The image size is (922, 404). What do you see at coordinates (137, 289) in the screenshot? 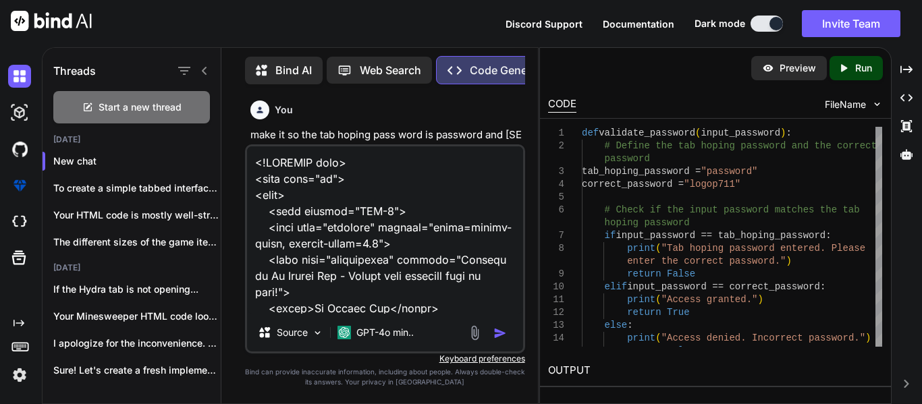
I see `p: If the Hydra tab is not opening...` at bounding box center [137, 289].